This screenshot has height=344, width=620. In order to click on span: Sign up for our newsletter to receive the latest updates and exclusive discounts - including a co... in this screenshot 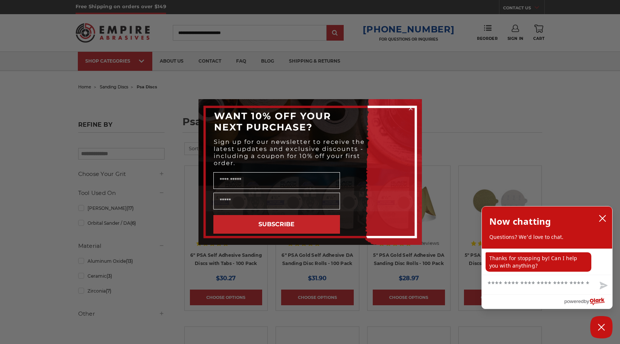, I will do `click(289, 152)`.